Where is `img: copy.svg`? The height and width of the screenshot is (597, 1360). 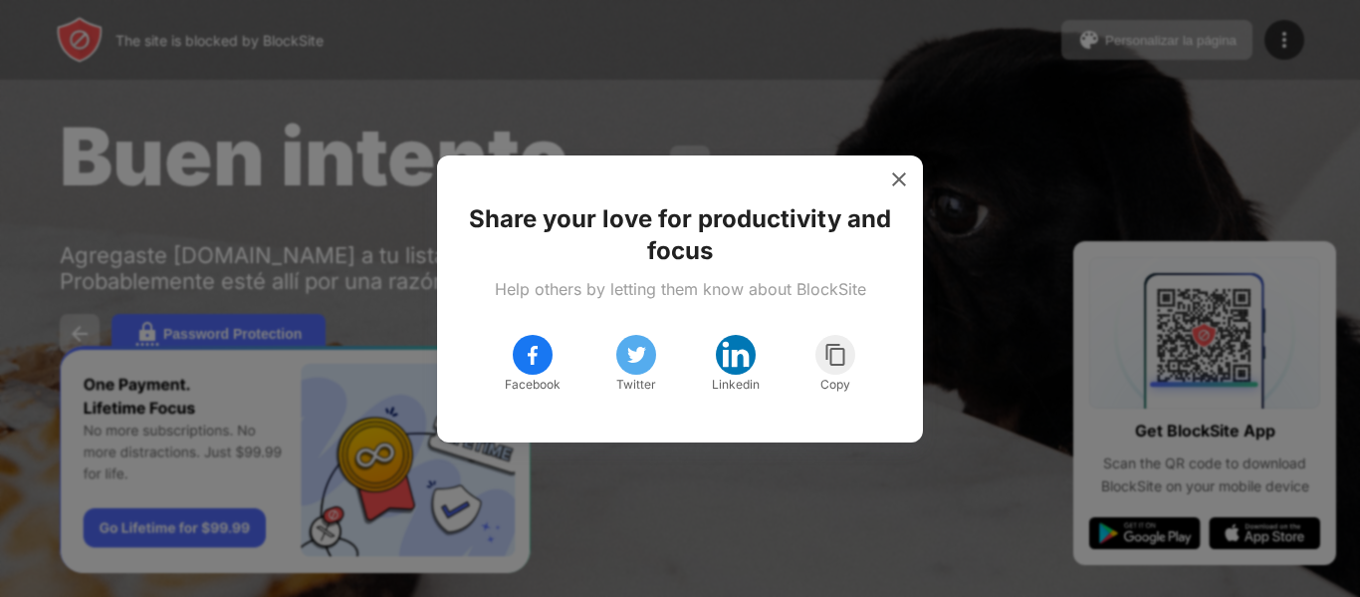
img: copy.svg is located at coordinates (836, 355).